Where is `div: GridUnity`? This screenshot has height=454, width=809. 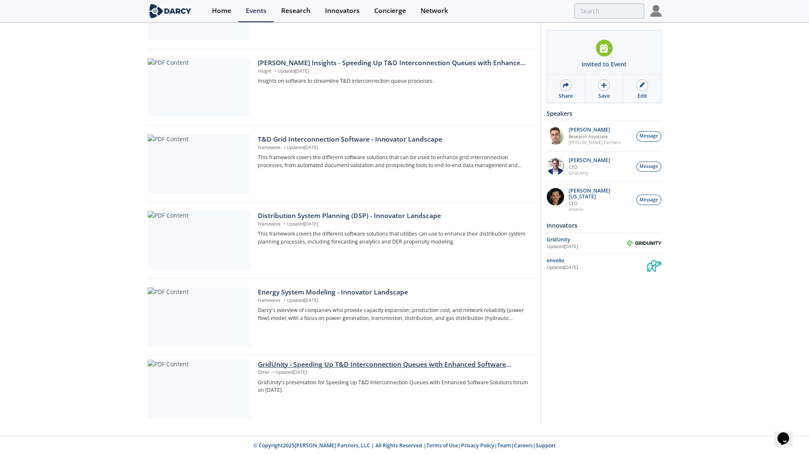
div: GridUnity is located at coordinates (586, 240).